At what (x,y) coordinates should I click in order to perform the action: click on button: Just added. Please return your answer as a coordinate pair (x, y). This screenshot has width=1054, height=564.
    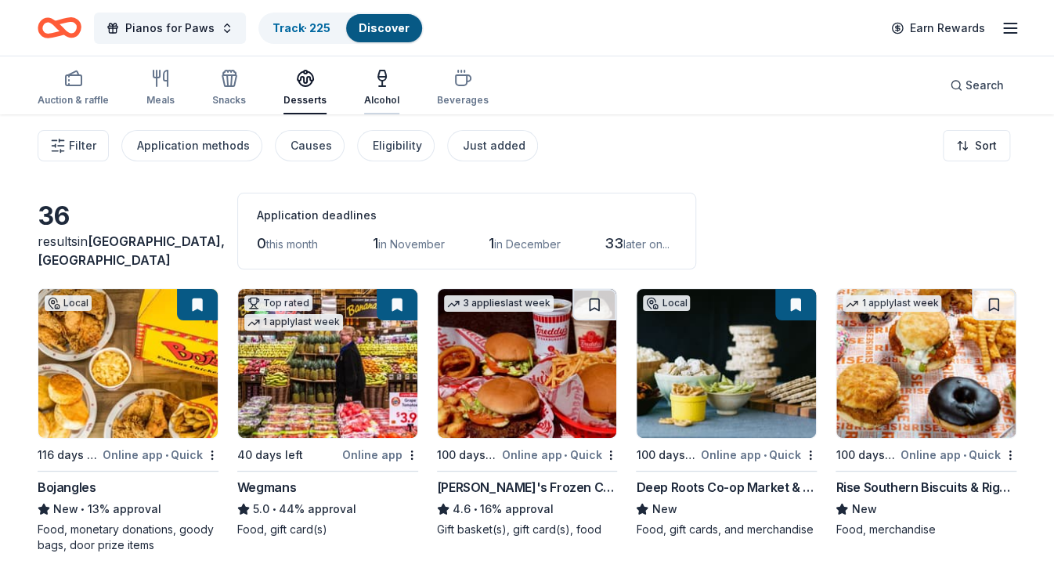
    Looking at the image, I should click on (493, 146).